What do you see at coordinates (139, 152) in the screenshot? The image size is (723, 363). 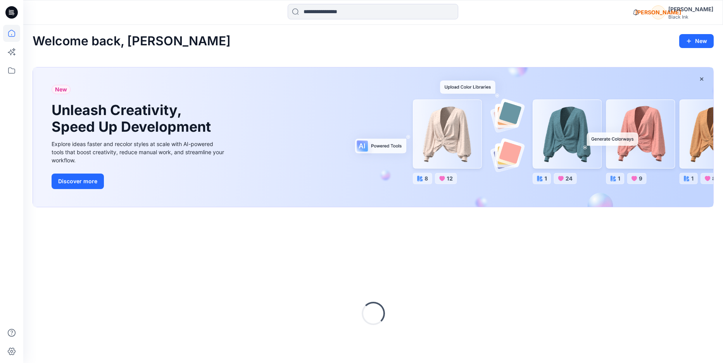 I see `div: Explore ideas faster and recolor styles at scale with AI-powered tools that boost creativity, red...` at bounding box center [139, 152].